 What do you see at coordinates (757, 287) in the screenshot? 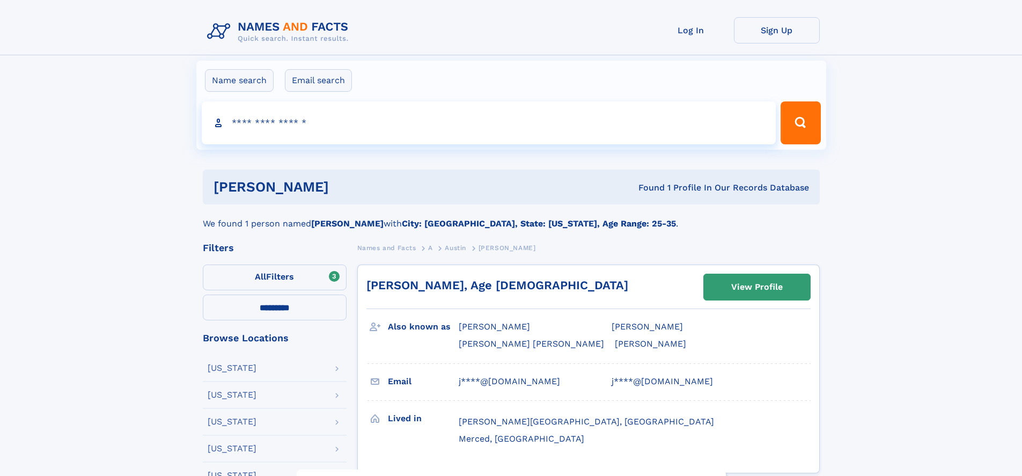
I see `div: View Profile` at bounding box center [757, 287].